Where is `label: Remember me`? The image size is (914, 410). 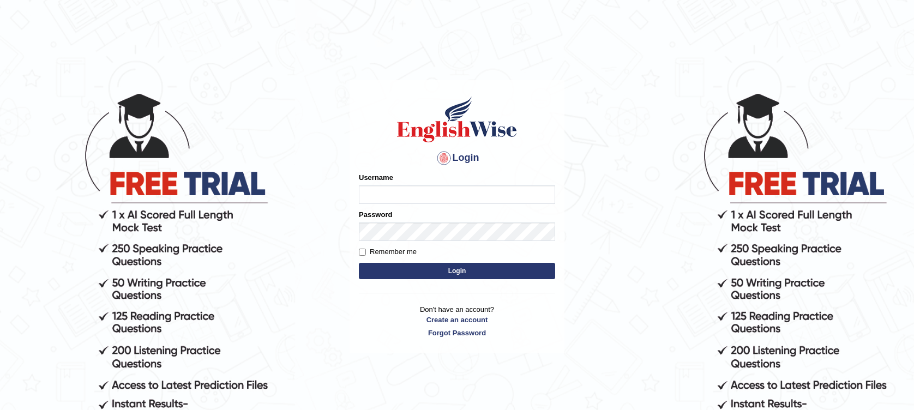
label: Remember me is located at coordinates (388, 252).